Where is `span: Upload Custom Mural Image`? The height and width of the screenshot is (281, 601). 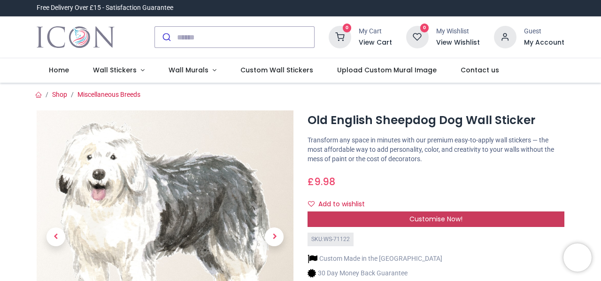 span: Upload Custom Mural Image is located at coordinates (387, 70).